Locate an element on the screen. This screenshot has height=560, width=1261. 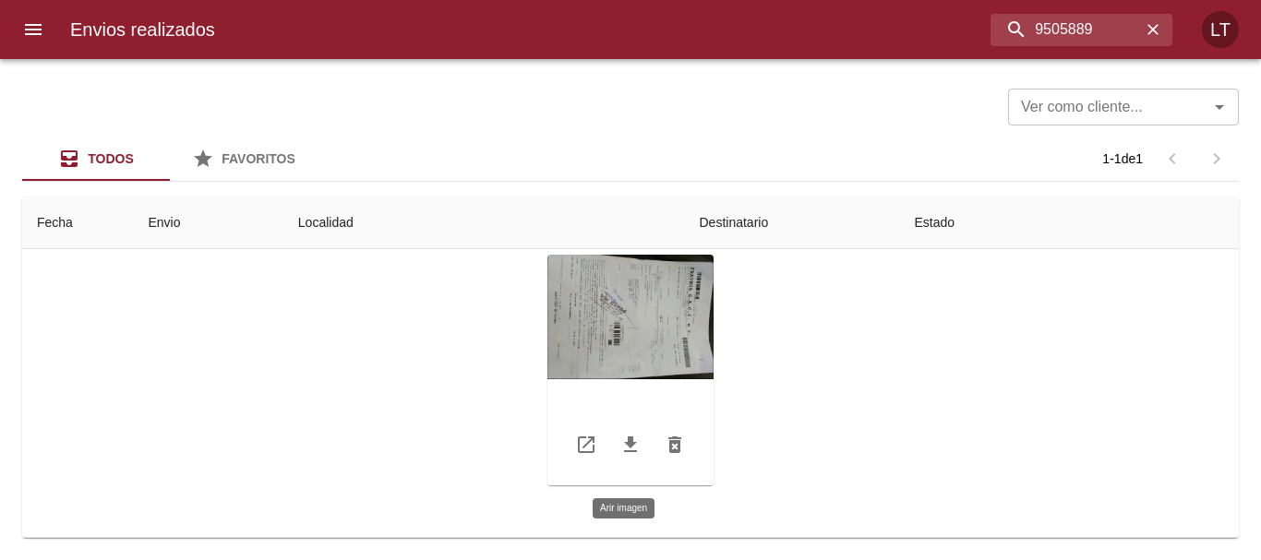
div: LT is located at coordinates (1221, 30).